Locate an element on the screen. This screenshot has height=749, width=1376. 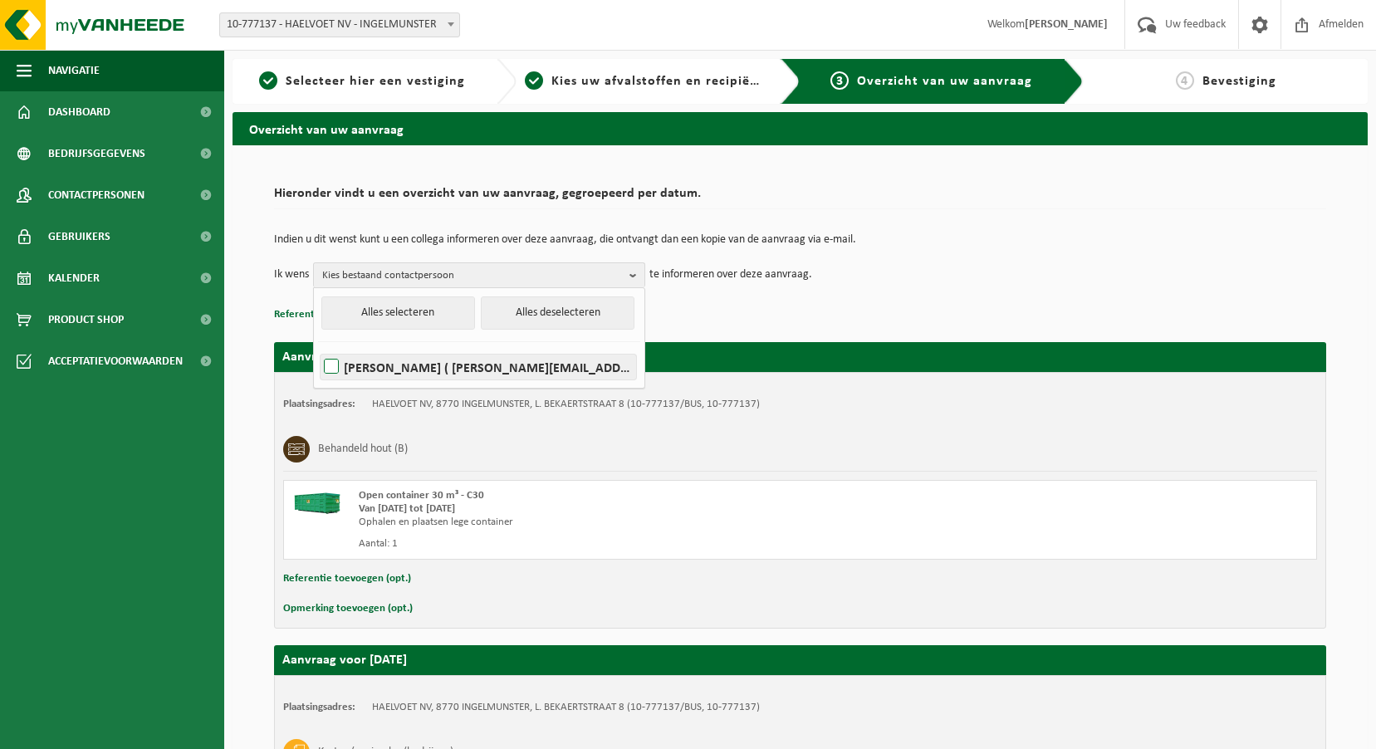
p: Indien u dit wenst kunt u een collega informeren over deze aanvraag, die ontvangt dan een kopie v... is located at coordinates (799, 240).